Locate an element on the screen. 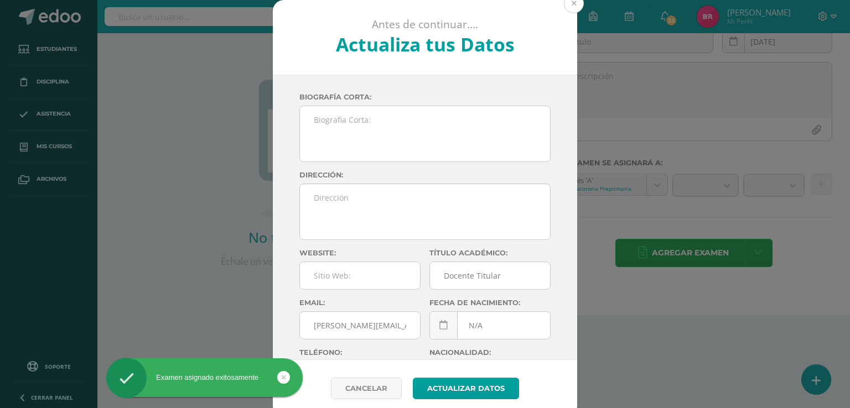 The height and width of the screenshot is (408, 850). label: Dirección: is located at coordinates (425, 175).